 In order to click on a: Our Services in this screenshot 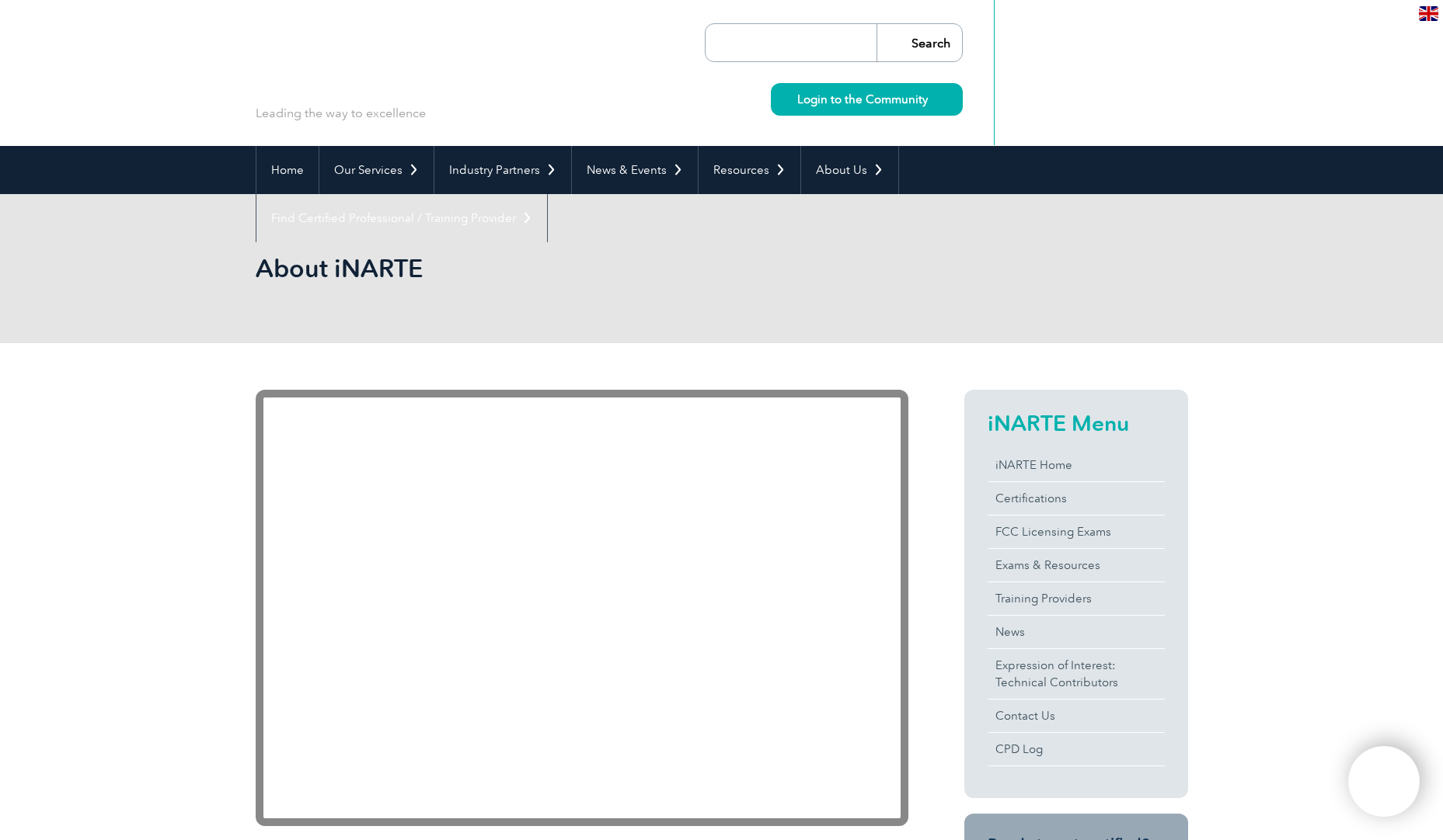, I will do `click(376, 170)`.